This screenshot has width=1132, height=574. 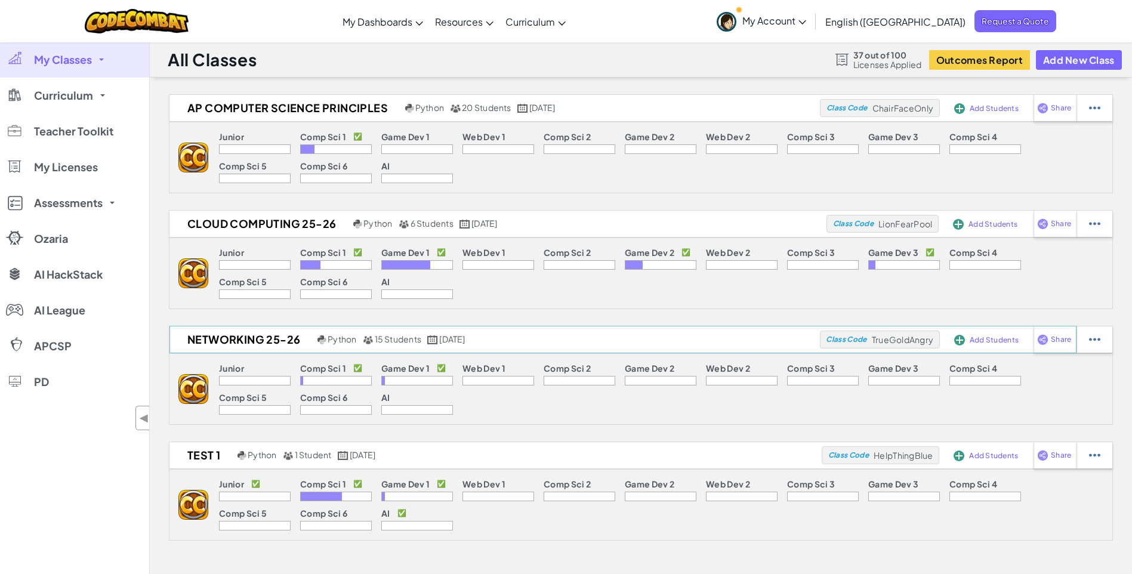 I want to click on span: 20 Students, so click(x=486, y=107).